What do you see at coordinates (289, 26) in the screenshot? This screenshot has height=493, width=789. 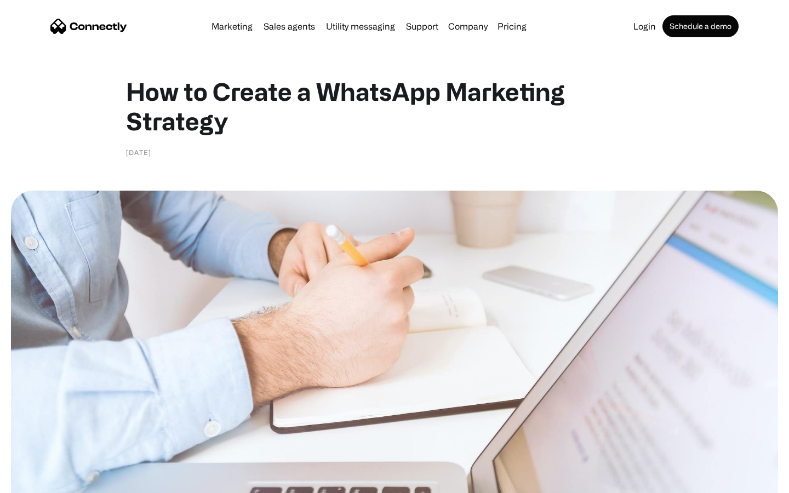 I see `a: Sales agents` at bounding box center [289, 26].